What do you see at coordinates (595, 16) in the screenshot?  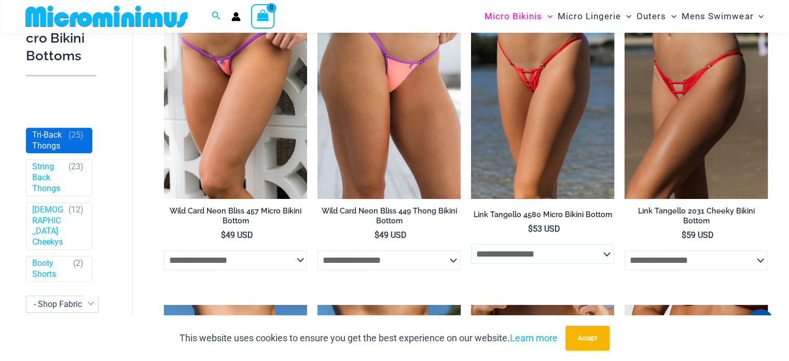 I see `a: Micro LingerieMenu ToggleMenu Toggle` at bounding box center [595, 16].